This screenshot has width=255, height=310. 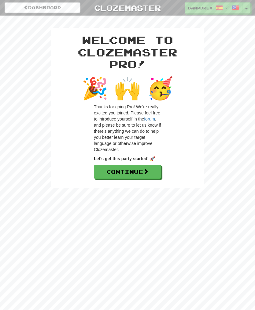 I want to click on p: Thanks for going Pro! We're really excited you joined. Please feel free to introduce yourself in ..., so click(x=127, y=128).